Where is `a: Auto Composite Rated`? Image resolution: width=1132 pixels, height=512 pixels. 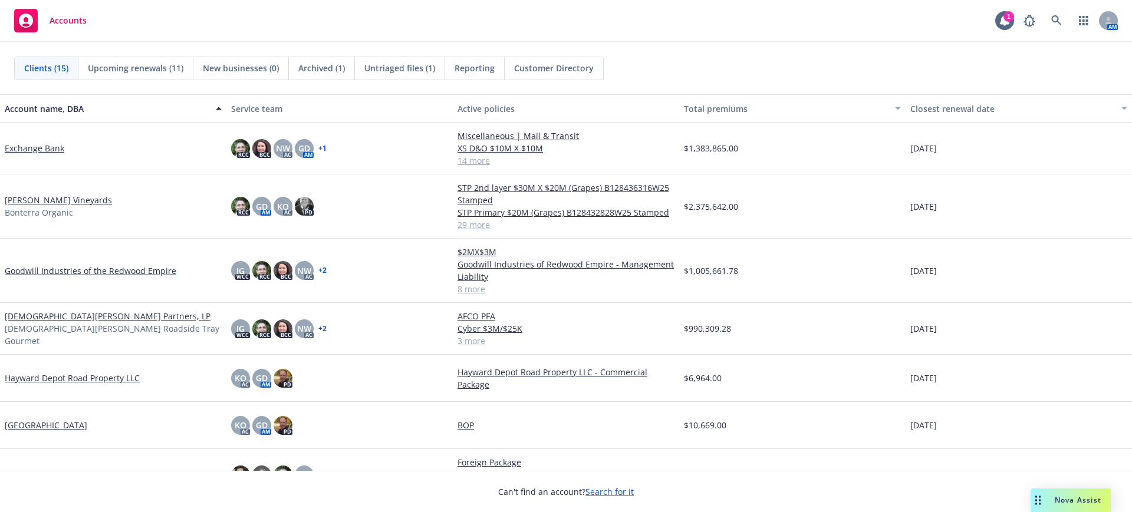
a: Auto Composite Rated is located at coordinates (566, 475).